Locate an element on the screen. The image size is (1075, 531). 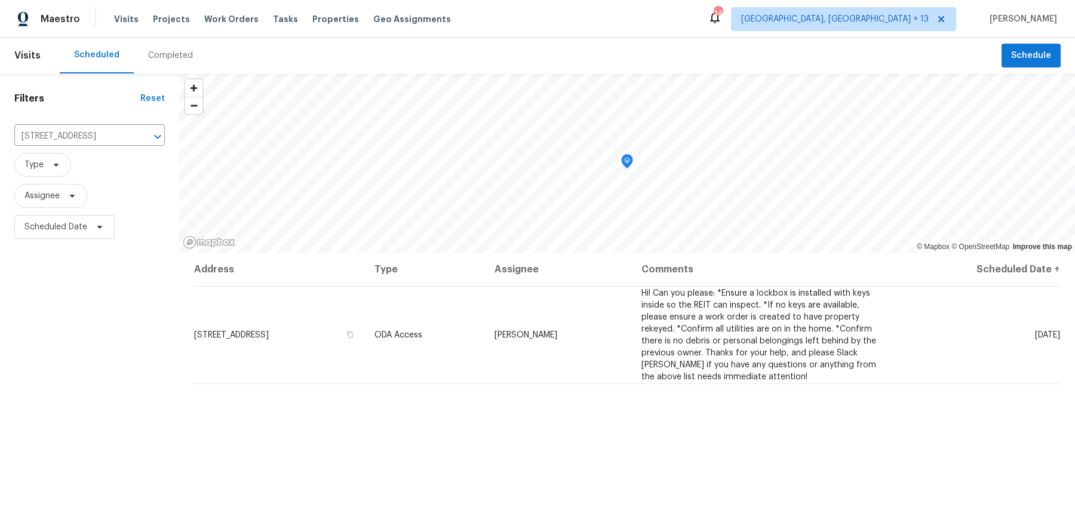
span: Scheduled Date is located at coordinates (56, 227).